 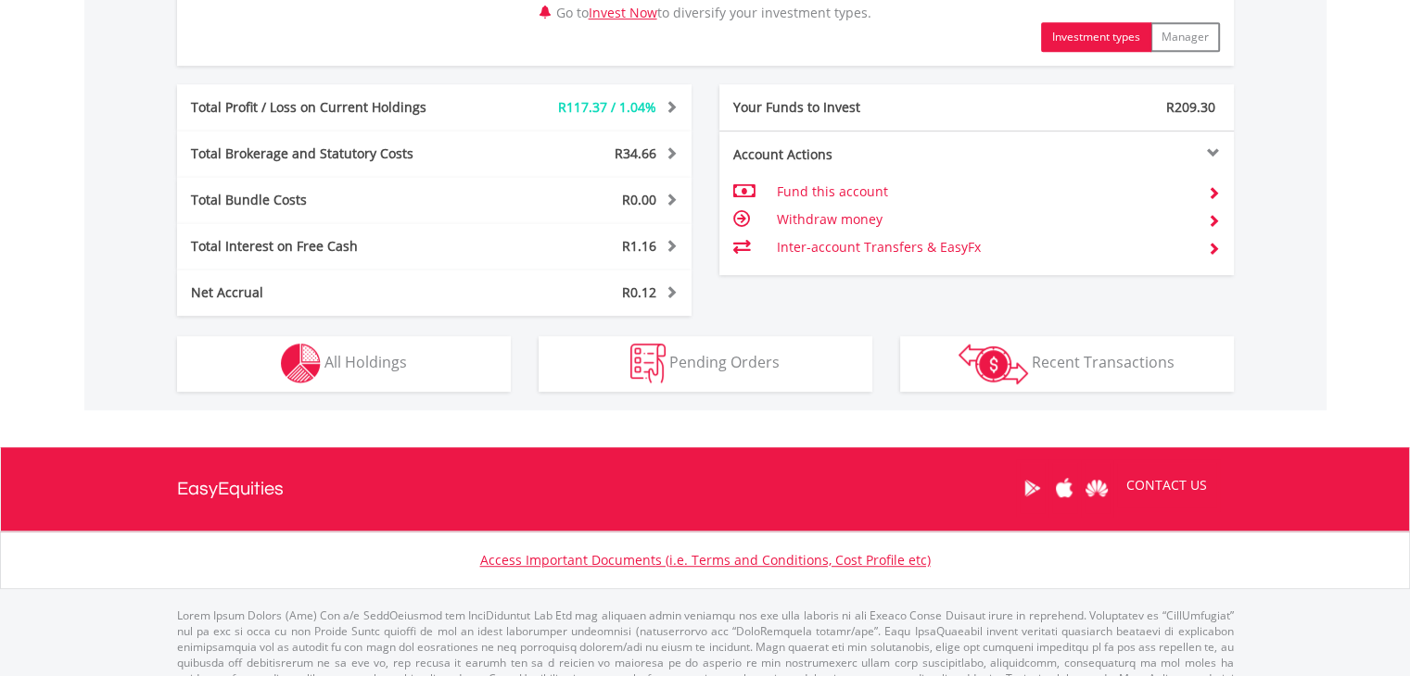 I want to click on img: pending_instructions-wht.png, so click(x=648, y=363).